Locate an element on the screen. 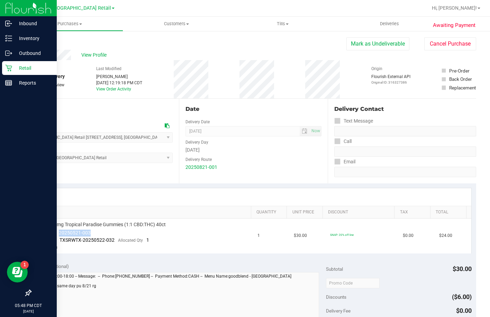 The width and height of the screenshot is (490, 317). div: Replacement is located at coordinates (462, 88).